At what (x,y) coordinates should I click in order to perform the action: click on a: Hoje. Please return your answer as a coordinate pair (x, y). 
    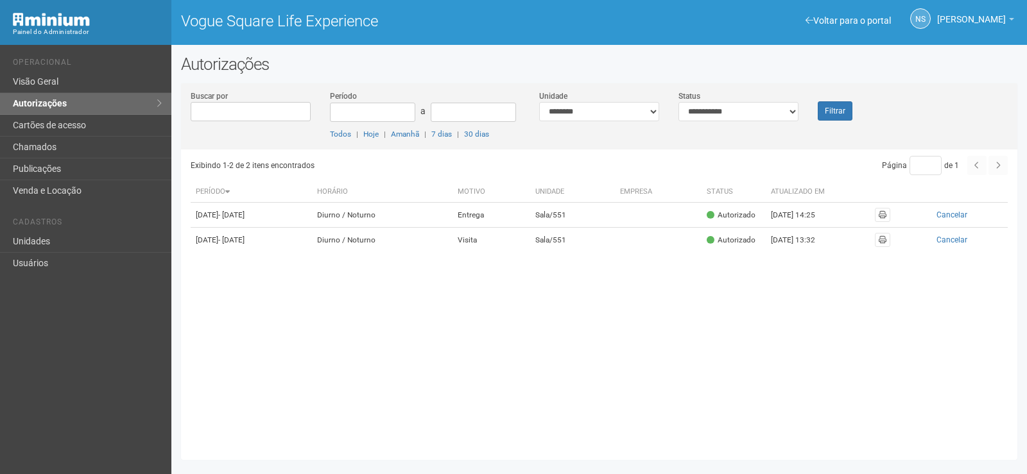
    Looking at the image, I should click on (371, 134).